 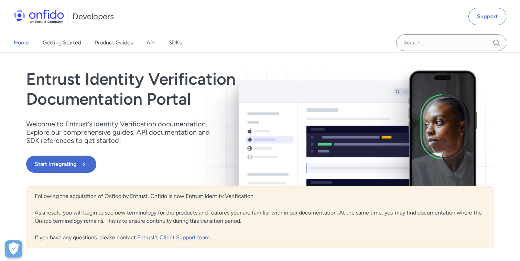 What do you see at coordinates (93, 17) in the screenshot?
I see `h1: Developers` at bounding box center [93, 17].